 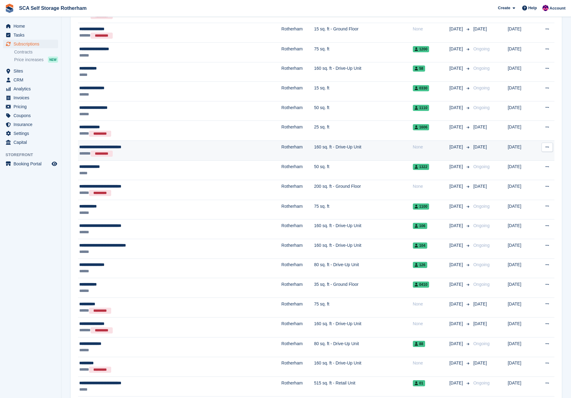 I want to click on span: 1606, so click(x=421, y=127).